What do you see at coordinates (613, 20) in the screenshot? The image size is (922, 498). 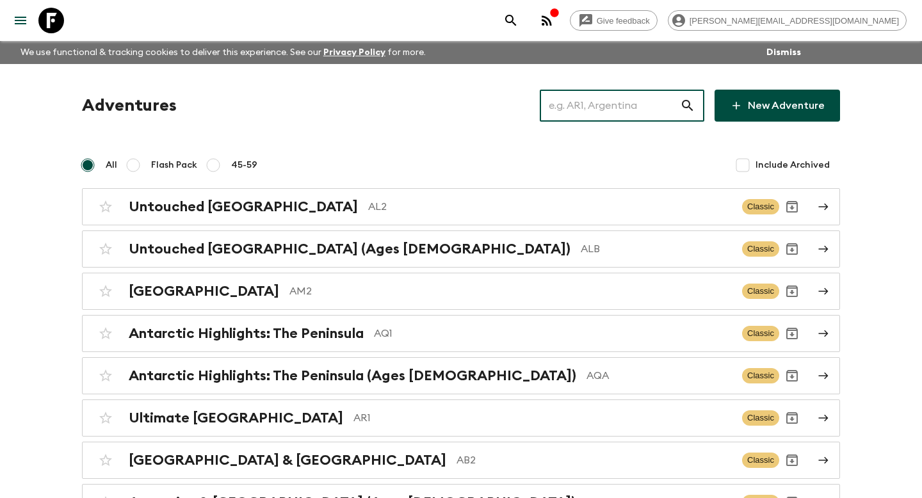 I see `a: Give feedback` at bounding box center [613, 20].